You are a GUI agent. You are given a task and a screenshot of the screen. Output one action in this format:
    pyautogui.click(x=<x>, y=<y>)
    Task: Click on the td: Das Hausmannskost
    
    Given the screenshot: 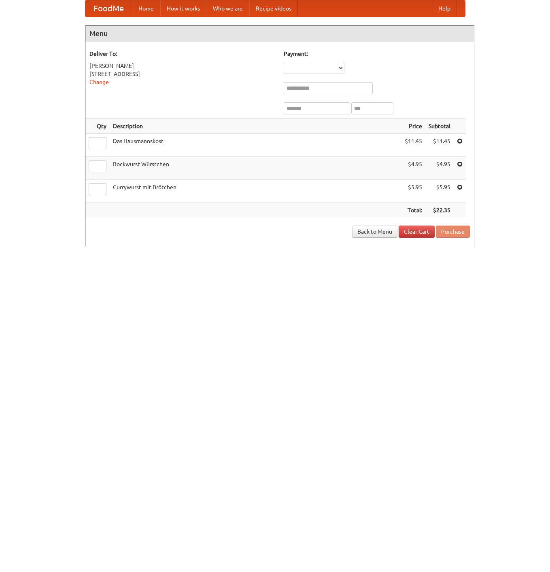 What is the action you would take?
    pyautogui.click(x=255, y=145)
    